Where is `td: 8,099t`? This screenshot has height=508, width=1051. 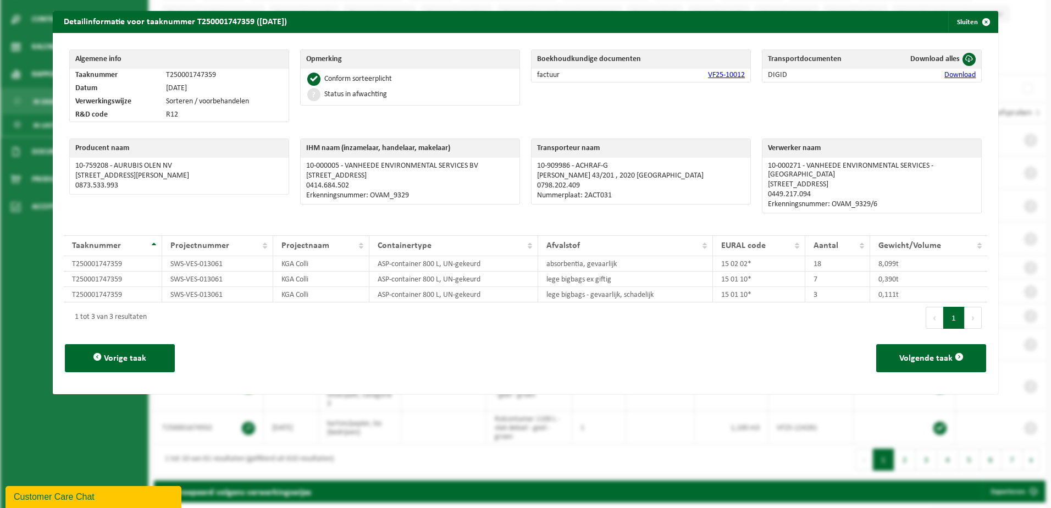 td: 8,099t is located at coordinates (928, 264).